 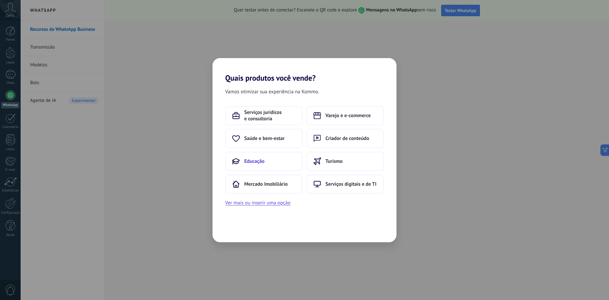 I want to click on button: Mercado Imobiliário, so click(x=264, y=184).